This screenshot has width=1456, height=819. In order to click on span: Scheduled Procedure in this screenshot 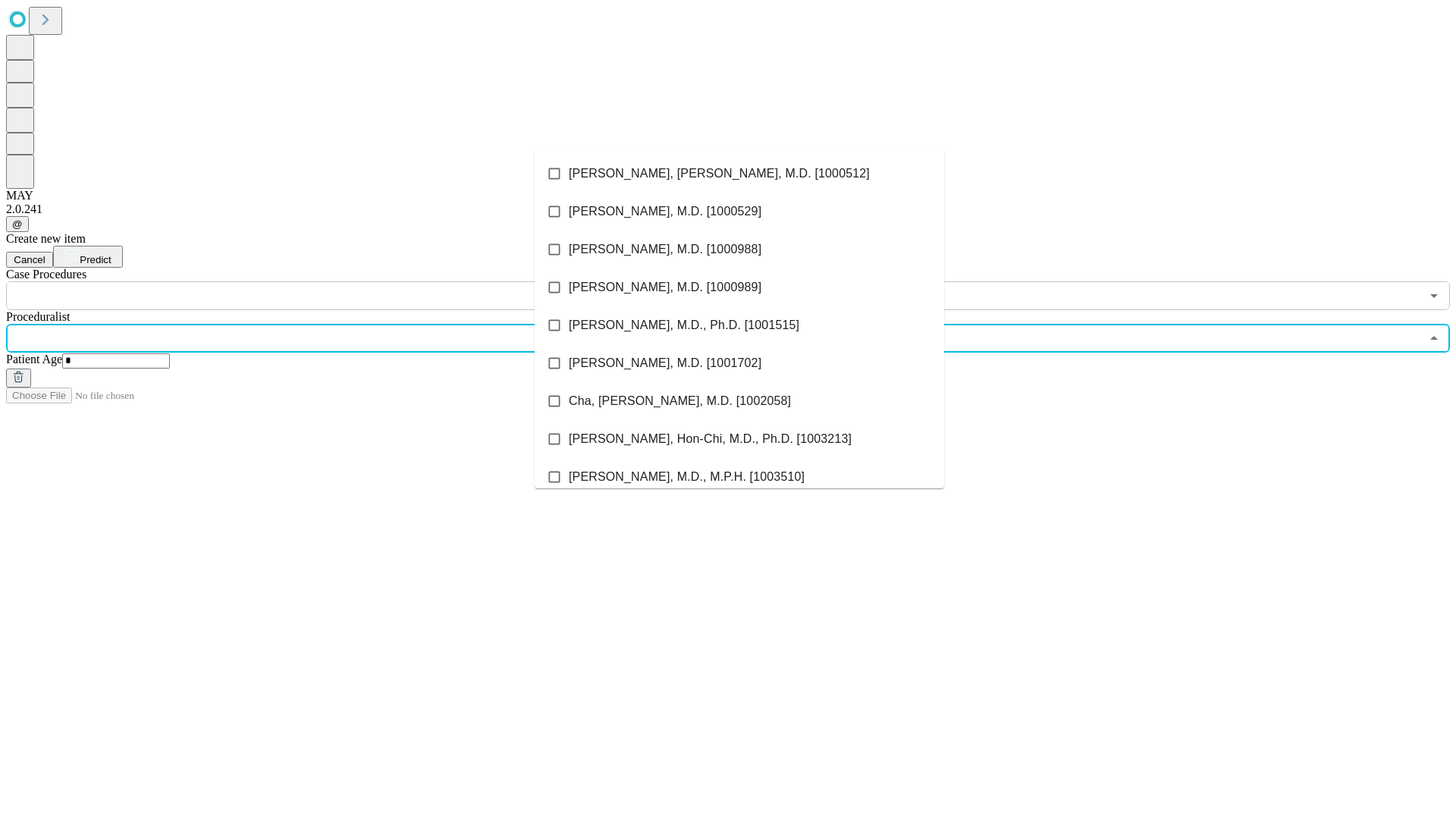, I will do `click(46, 274)`.